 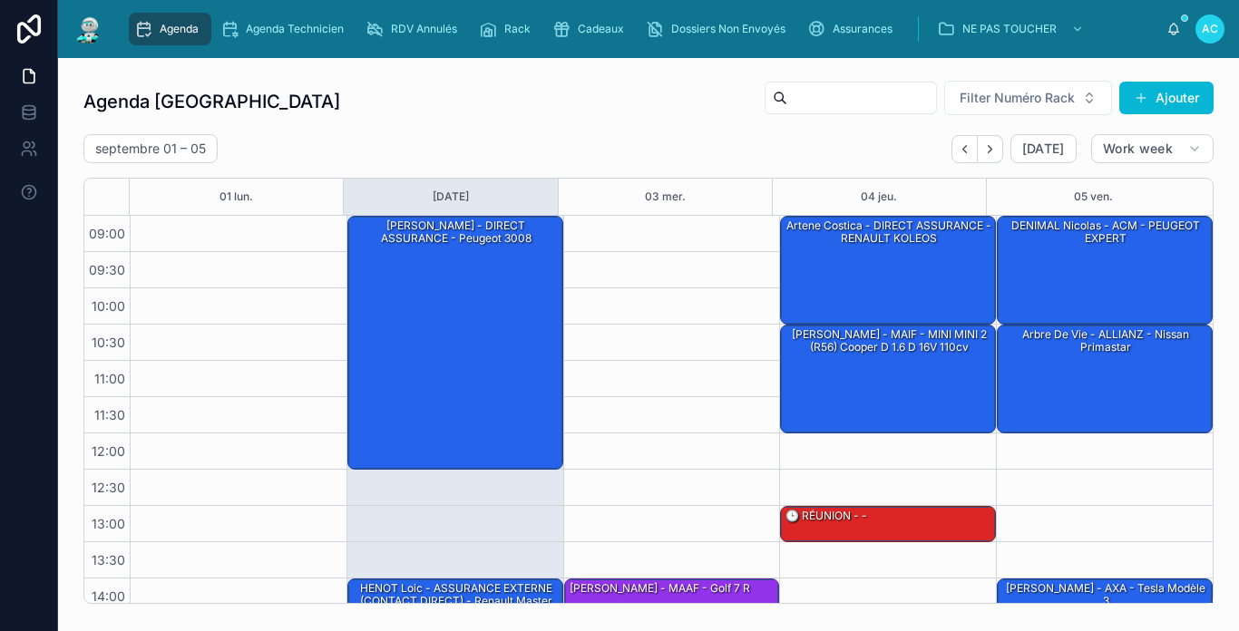 What do you see at coordinates (1152, 149) in the screenshot?
I see `button: Work week` at bounding box center [1152, 149].